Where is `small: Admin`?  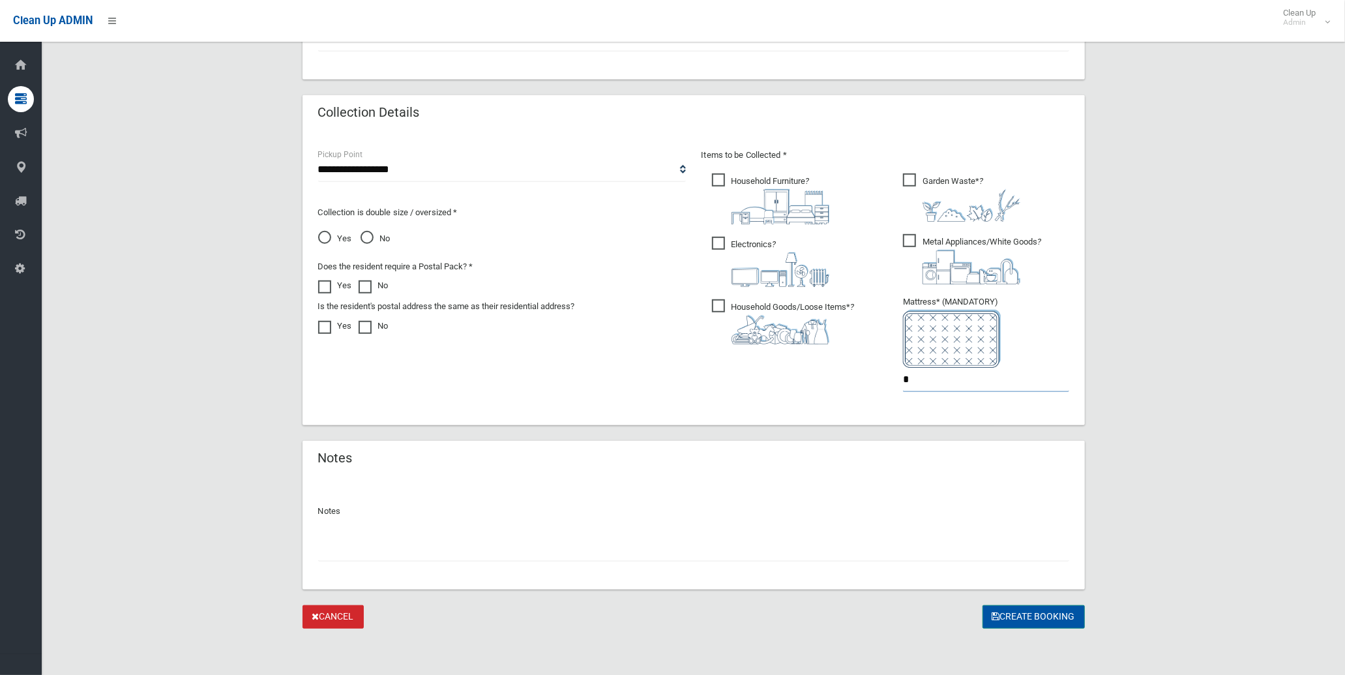 small: Admin is located at coordinates (1300, 22).